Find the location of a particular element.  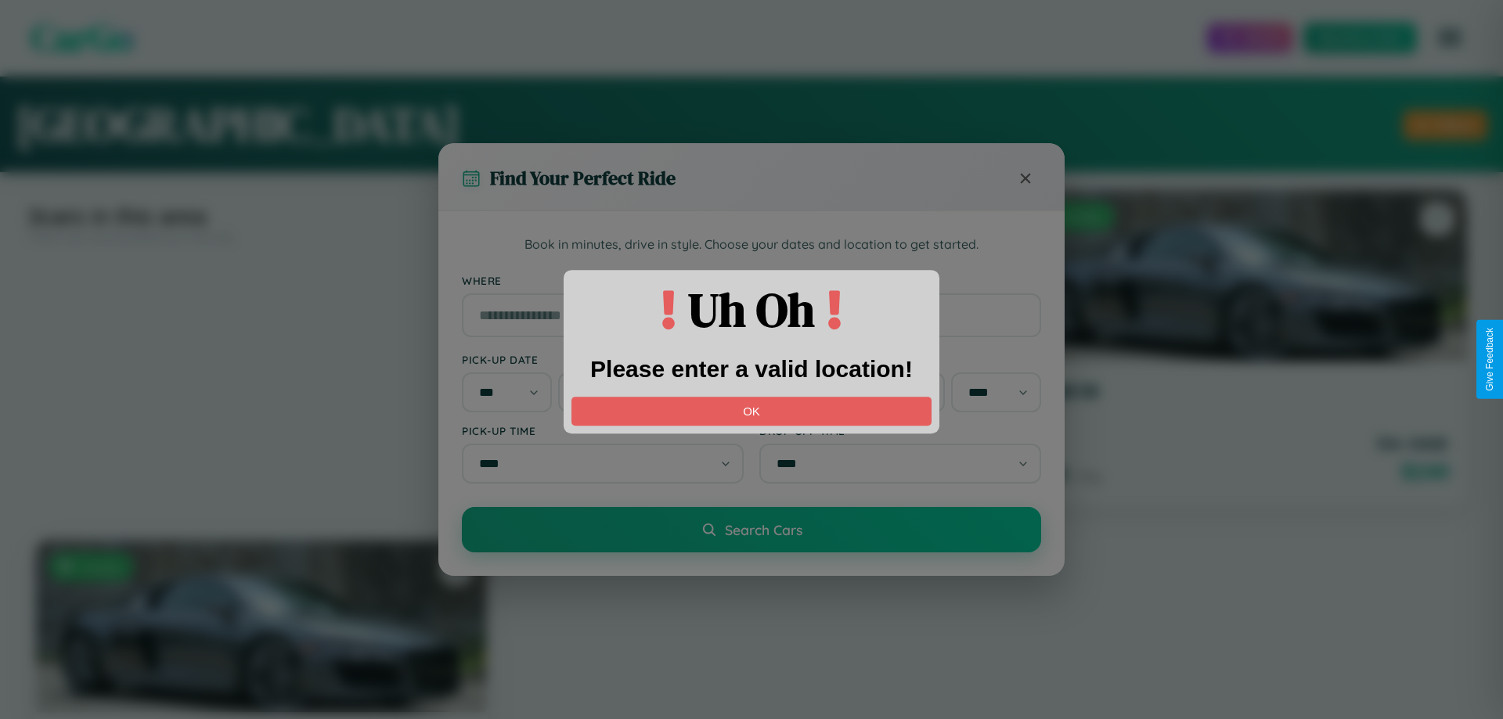

label: Where is located at coordinates (751, 280).